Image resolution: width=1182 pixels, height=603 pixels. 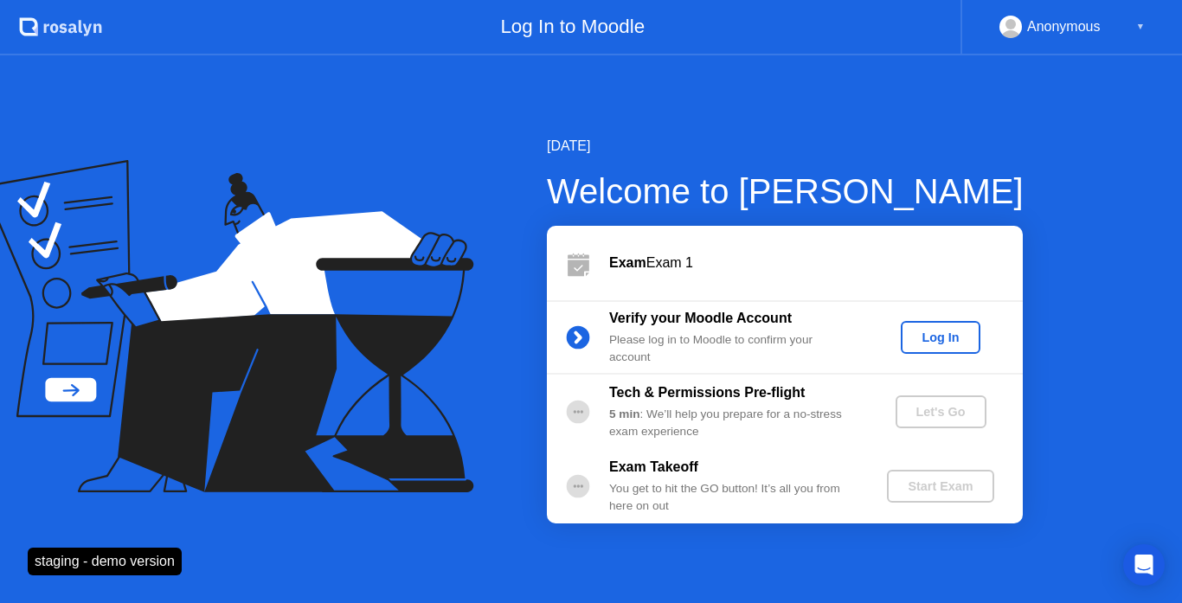 What do you see at coordinates (707, 392) in the screenshot?
I see `b: Tech & Permissions Pre-flight` at bounding box center [707, 392].